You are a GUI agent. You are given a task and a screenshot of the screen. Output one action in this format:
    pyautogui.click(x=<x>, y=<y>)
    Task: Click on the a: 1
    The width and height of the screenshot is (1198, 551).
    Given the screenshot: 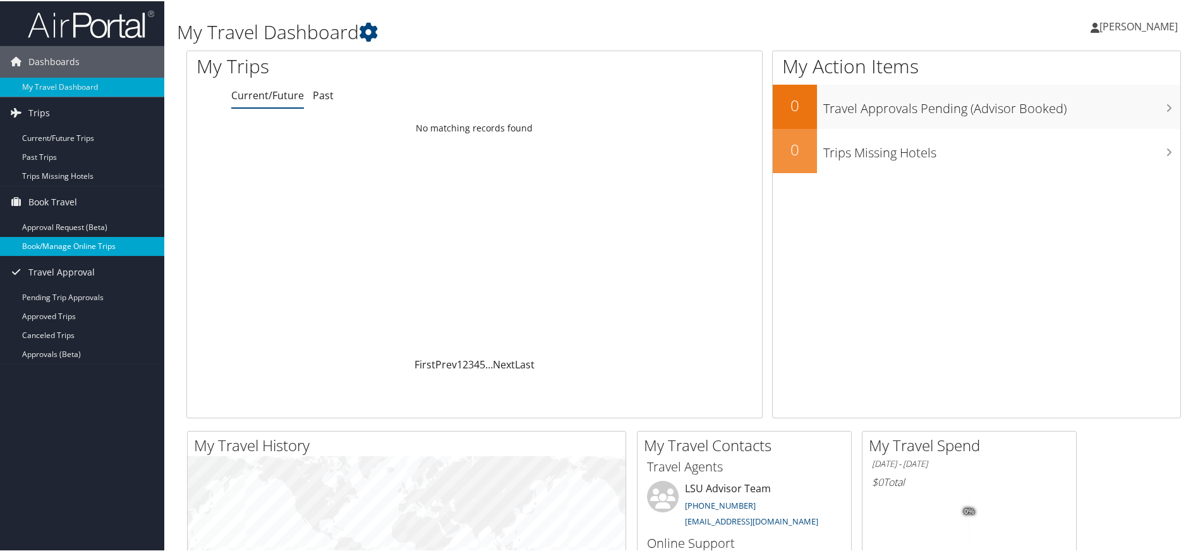 What is the action you would take?
    pyautogui.click(x=459, y=363)
    